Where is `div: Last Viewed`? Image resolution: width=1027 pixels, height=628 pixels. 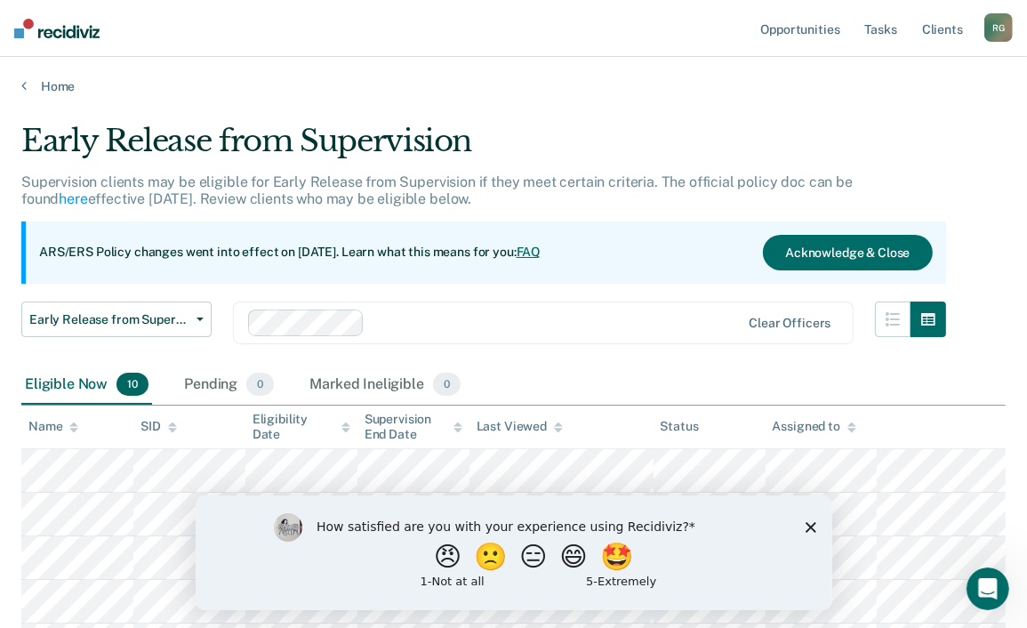
div: Last Viewed is located at coordinates (519, 426).